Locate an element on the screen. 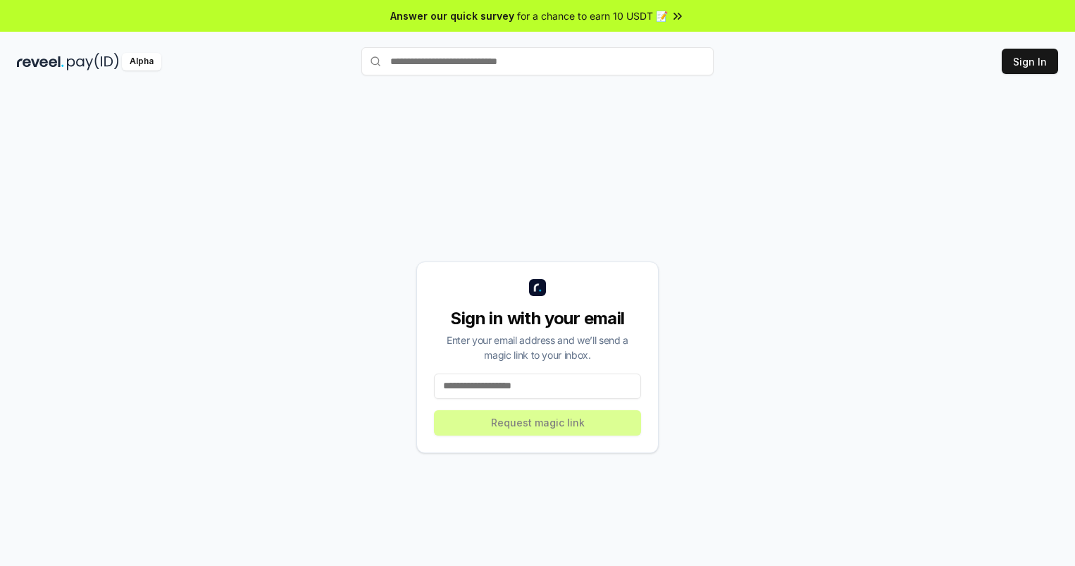  div: Alpha is located at coordinates (142, 61).